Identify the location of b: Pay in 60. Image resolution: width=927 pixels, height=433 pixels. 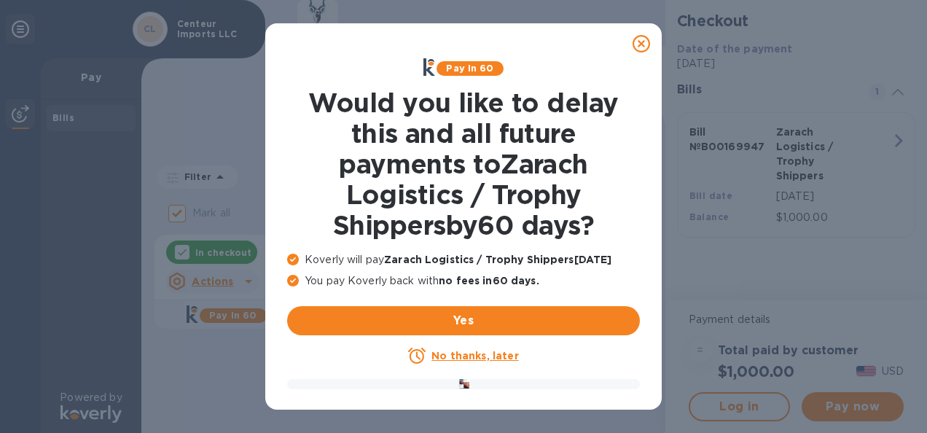
(469, 68).